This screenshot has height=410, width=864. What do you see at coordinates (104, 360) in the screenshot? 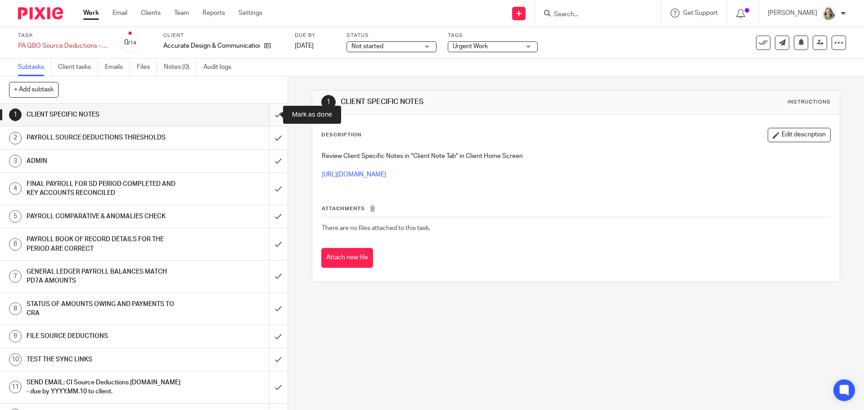
I see `h1: TEST THE SYNC LINKS` at bounding box center [104, 360].